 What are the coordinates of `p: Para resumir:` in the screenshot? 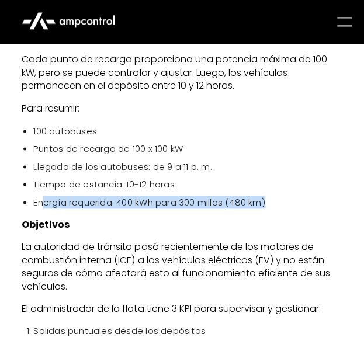 It's located at (182, 108).